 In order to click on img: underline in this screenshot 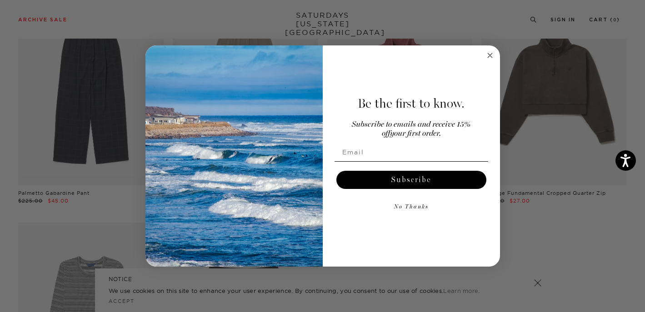, I will do `click(411, 161)`.